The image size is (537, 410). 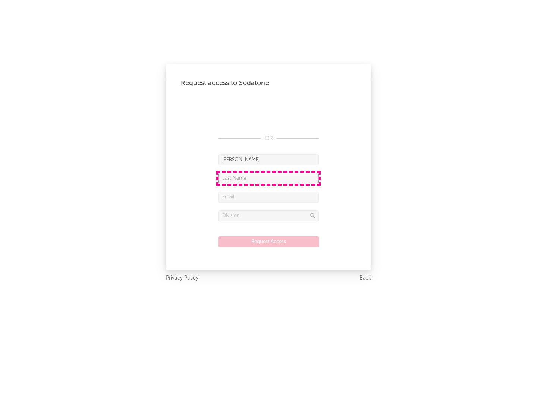 What do you see at coordinates (269, 216) in the screenshot?
I see `input: Division` at bounding box center [269, 216].